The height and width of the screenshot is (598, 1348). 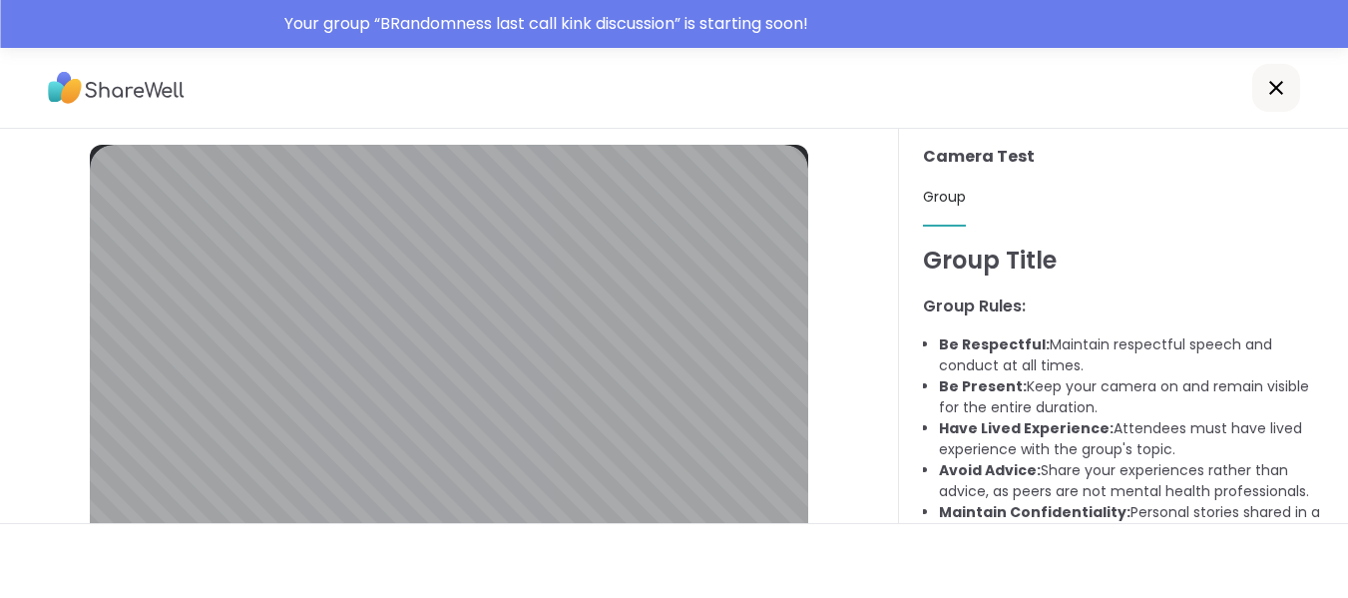 I want to click on span: Group, so click(x=944, y=197).